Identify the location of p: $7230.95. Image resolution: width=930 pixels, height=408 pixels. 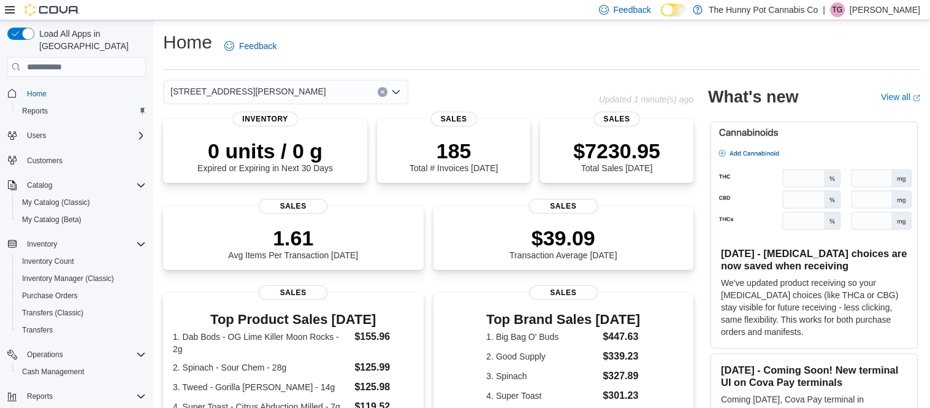
(617, 151).